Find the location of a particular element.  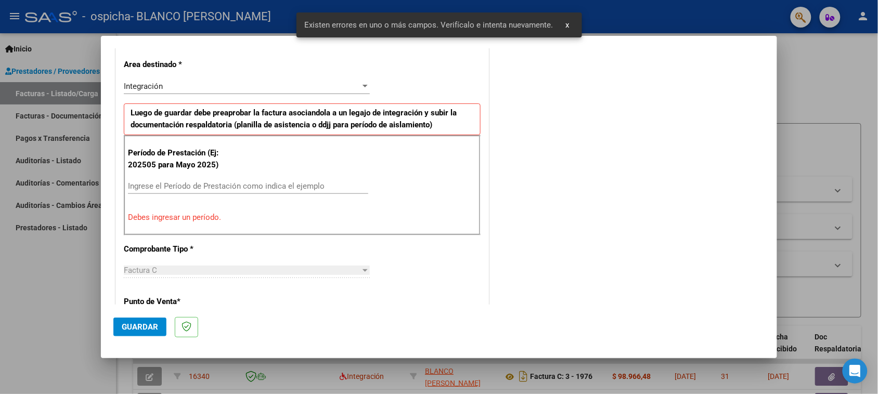

p: Debes ingresar un período. is located at coordinates (302, 218).